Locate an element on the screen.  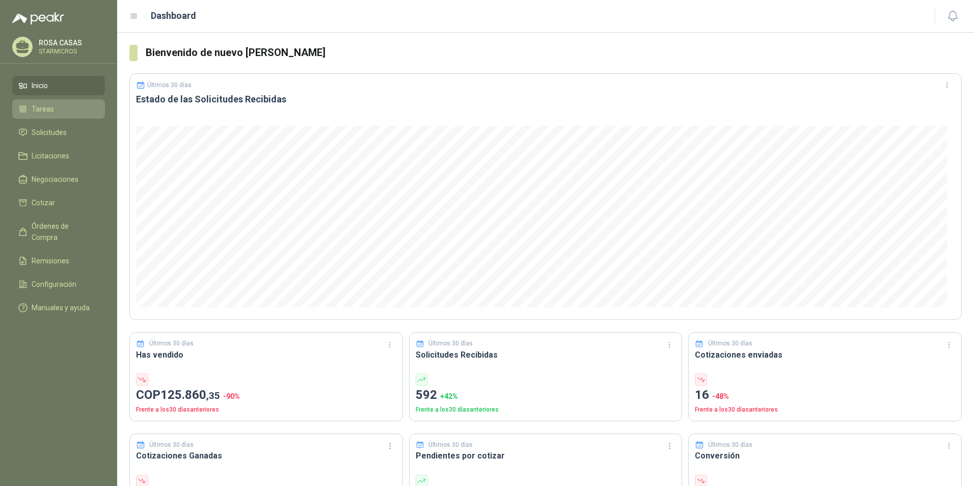
h3: Pendientes por cotizar is located at coordinates (546, 456).